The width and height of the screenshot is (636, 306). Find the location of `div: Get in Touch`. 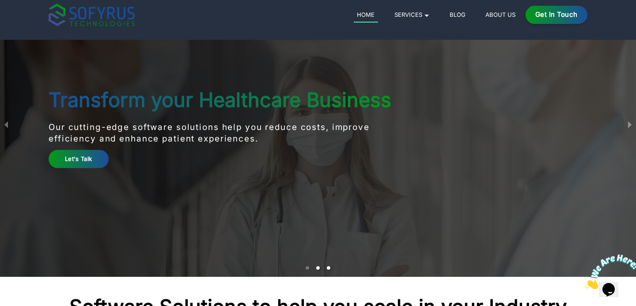

div: Get in Touch is located at coordinates (556, 15).